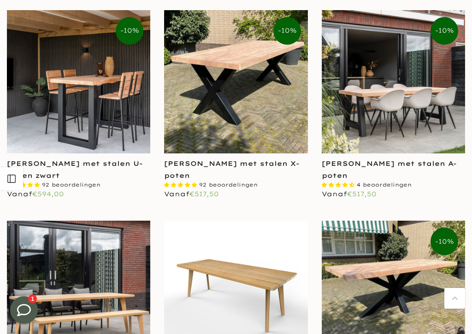  What do you see at coordinates (31, 12) in the screenshot?
I see `span: 1` at bounding box center [31, 12].